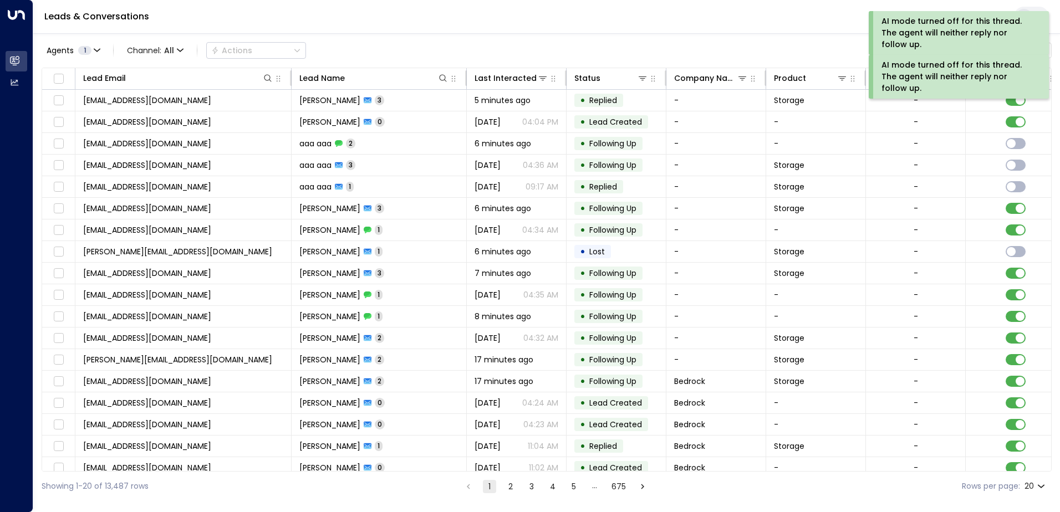  I want to click on nav: pagination navigation, so click(556, 486).